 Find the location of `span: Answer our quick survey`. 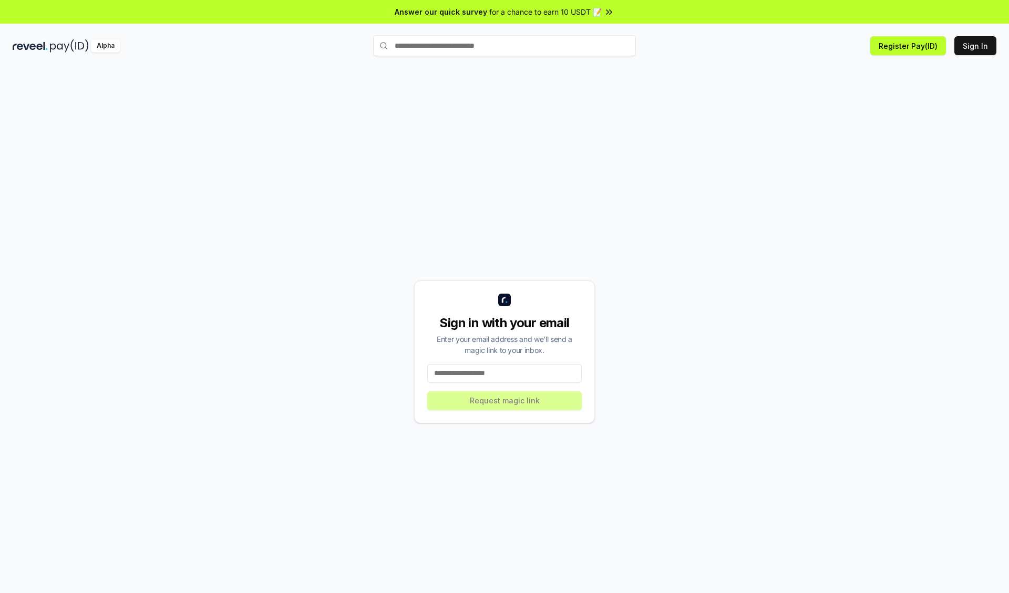

span: Answer our quick survey is located at coordinates (441, 12).